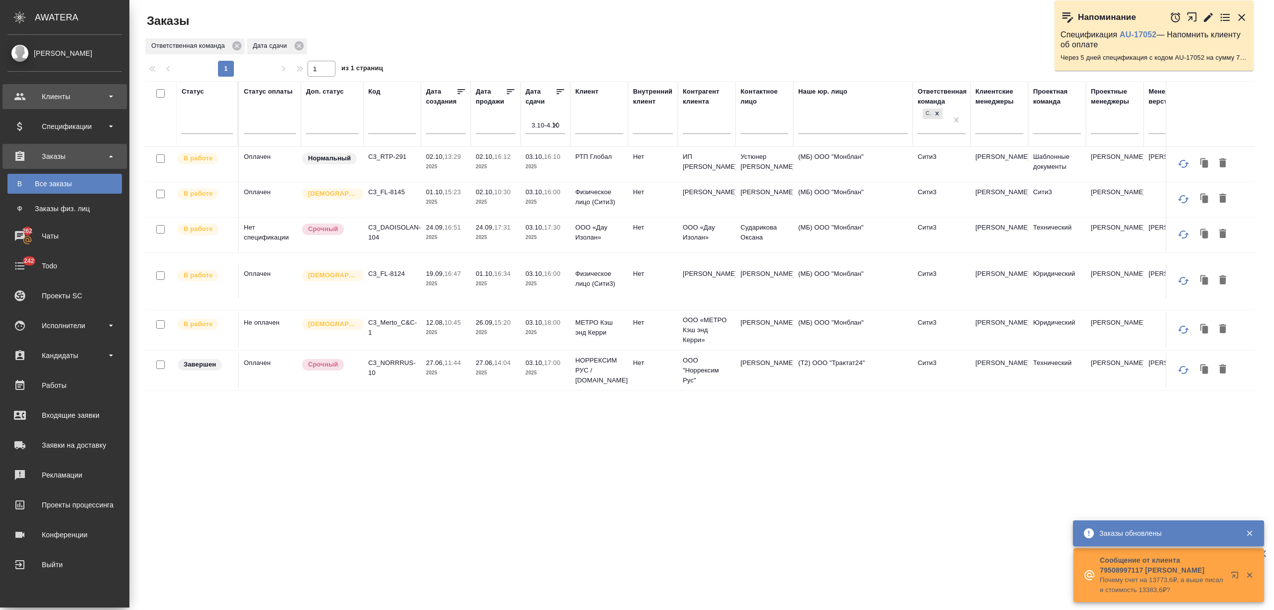 The width and height of the screenshot is (1274, 610). Describe the element at coordinates (325, 92) in the screenshot. I see `div: Доп. статус` at that location.